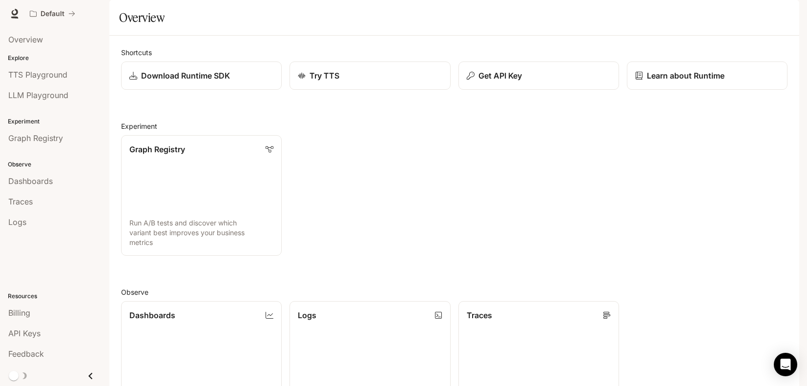 The image size is (807, 386). What do you see at coordinates (152, 315) in the screenshot?
I see `p: Dashboards` at bounding box center [152, 315].